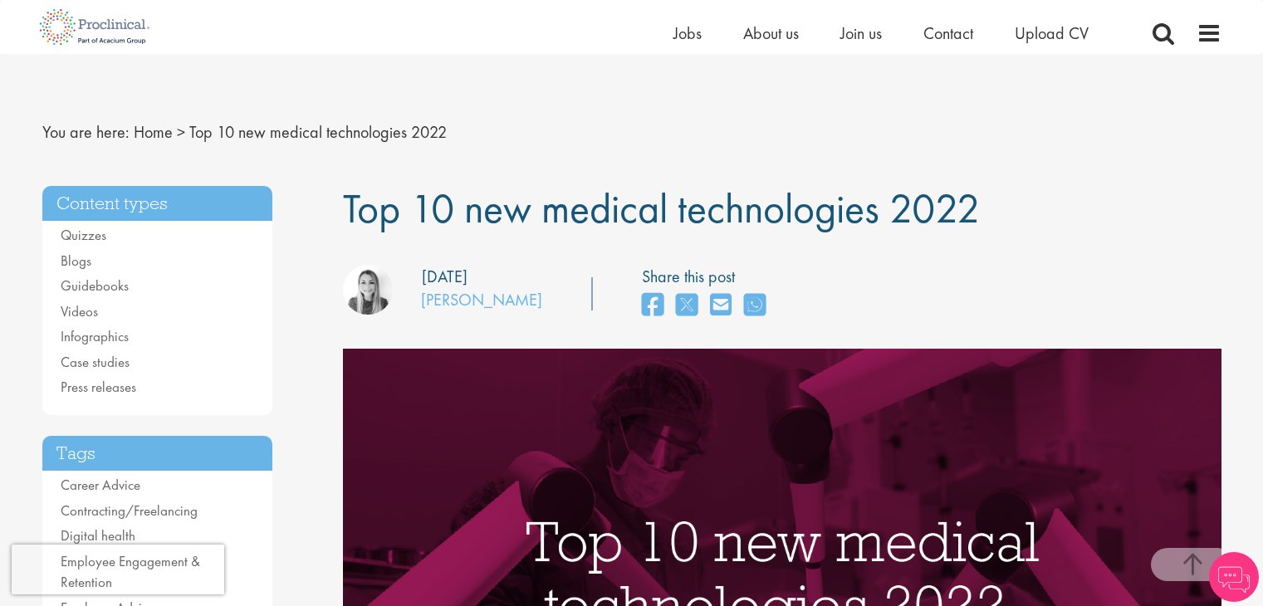 The height and width of the screenshot is (606, 1263). Describe the element at coordinates (79, 311) in the screenshot. I see `a: Videos` at that location.